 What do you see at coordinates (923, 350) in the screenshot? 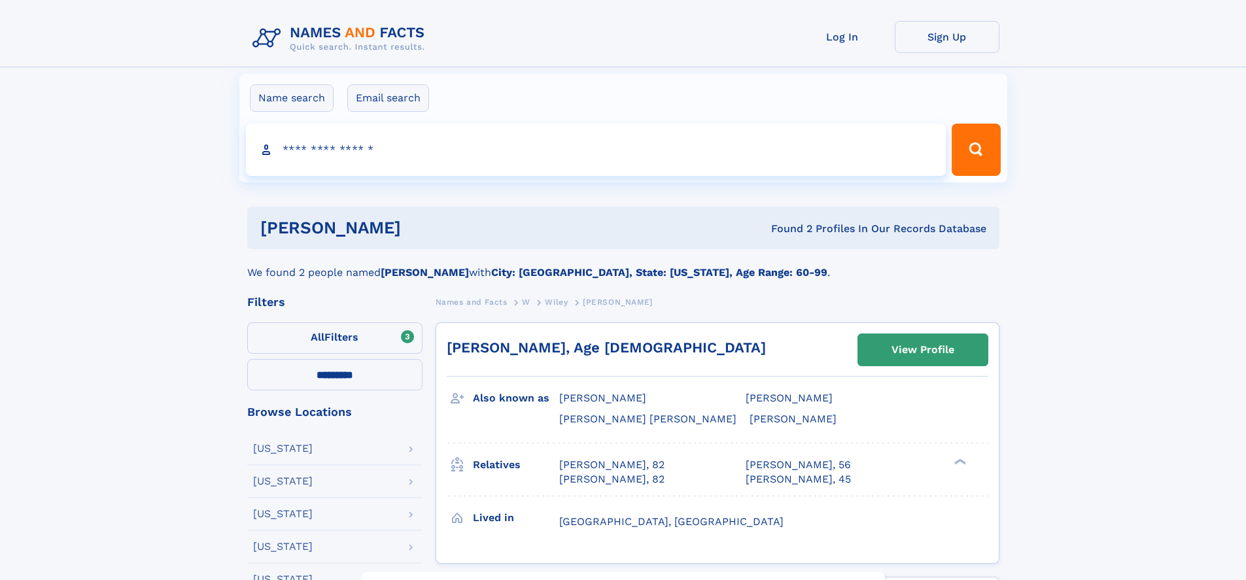
I see `a: View Profile` at bounding box center [923, 350].